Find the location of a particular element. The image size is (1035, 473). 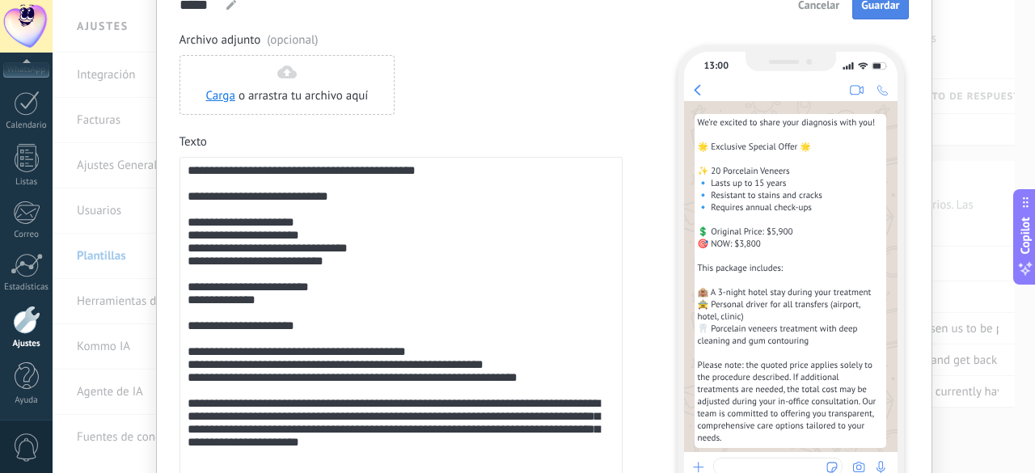

a: Carga is located at coordinates (221, 95).